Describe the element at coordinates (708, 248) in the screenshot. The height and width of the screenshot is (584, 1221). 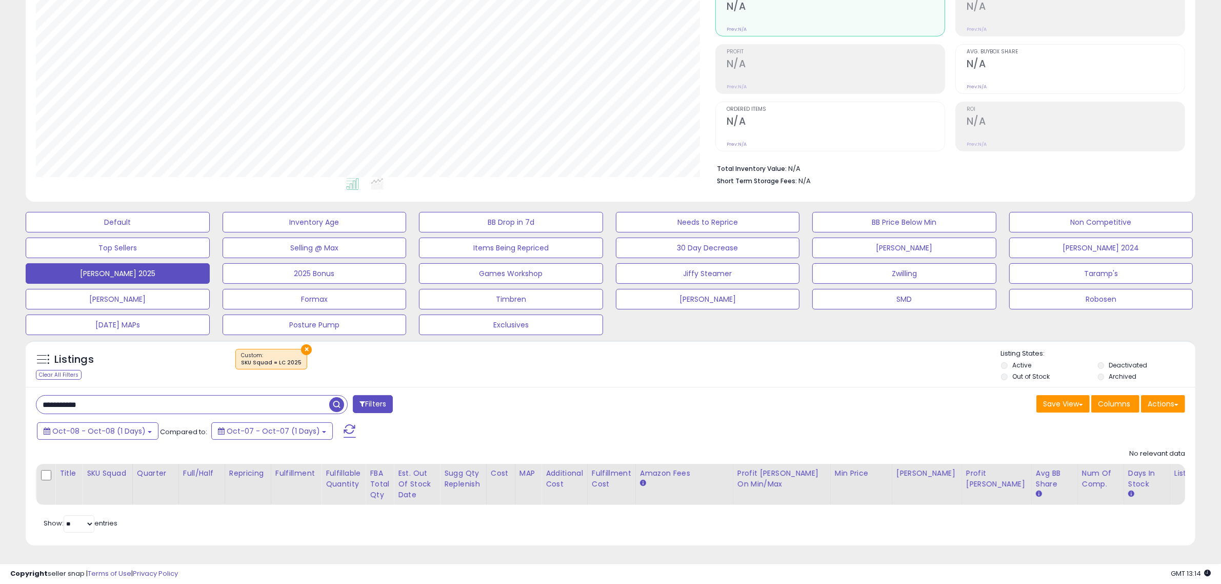
I see `button: 30 Day Decrease` at that location.